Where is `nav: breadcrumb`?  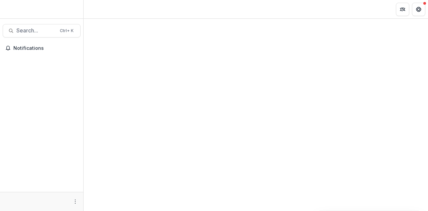
nav: breadcrumb is located at coordinates (100, 9).